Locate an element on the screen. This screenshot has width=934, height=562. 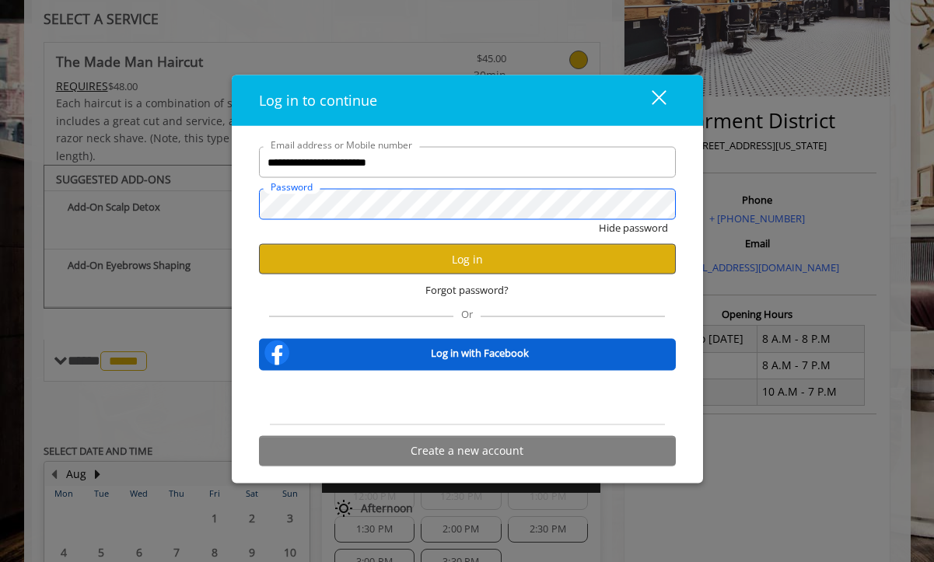
img: facebook-logo is located at coordinates (277, 352).